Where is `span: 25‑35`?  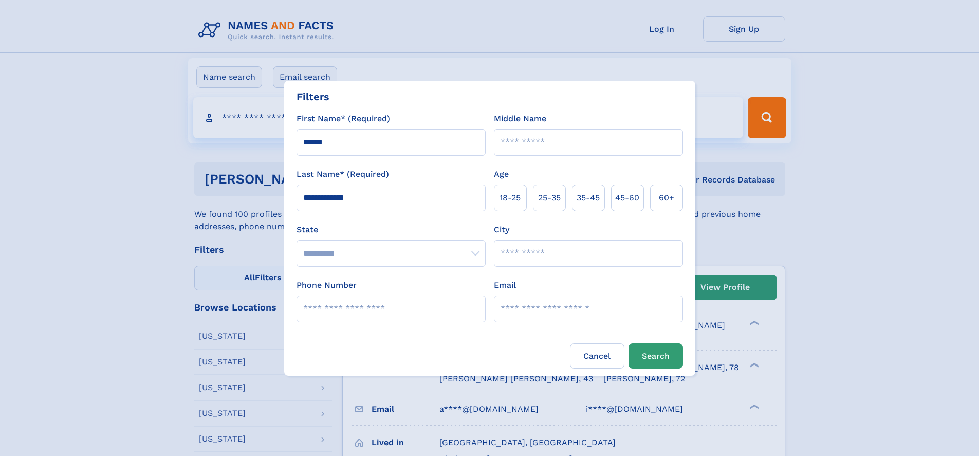
span: 25‑35 is located at coordinates (549, 198).